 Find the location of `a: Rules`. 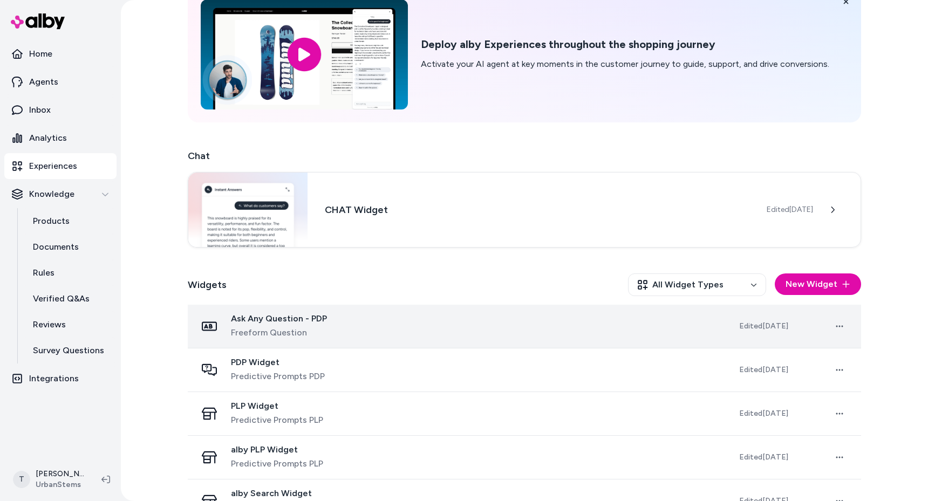

a: Rules is located at coordinates (69, 273).